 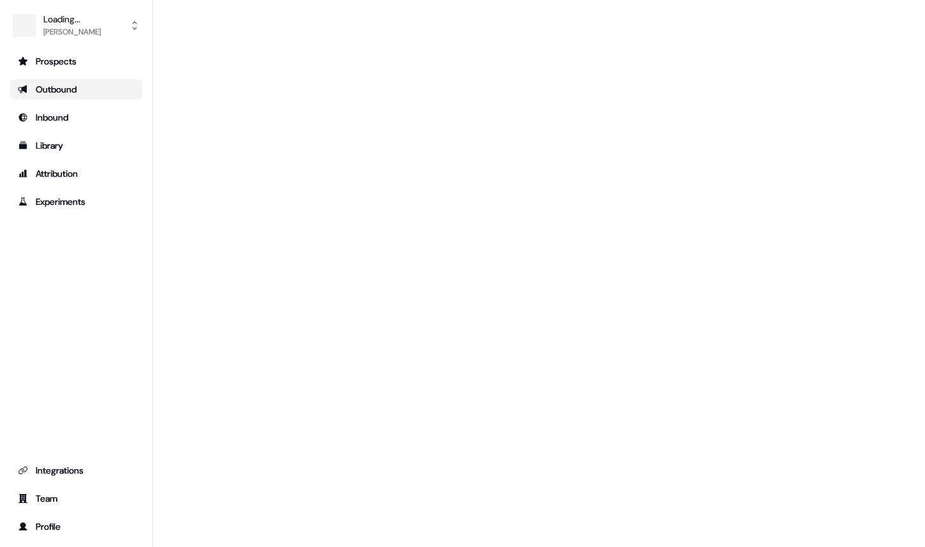 What do you see at coordinates (72, 19) in the screenshot?
I see `div: Loading...` at bounding box center [72, 19].